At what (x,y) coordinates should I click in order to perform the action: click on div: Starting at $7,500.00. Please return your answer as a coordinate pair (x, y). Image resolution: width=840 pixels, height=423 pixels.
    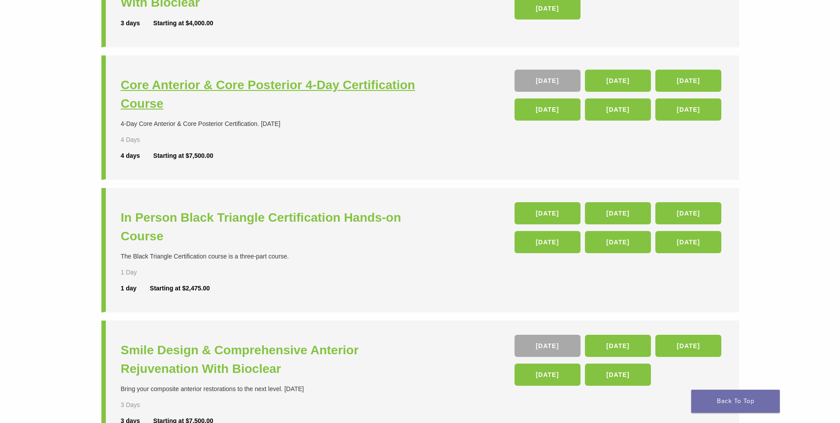
    Looking at the image, I should click on (183, 155).